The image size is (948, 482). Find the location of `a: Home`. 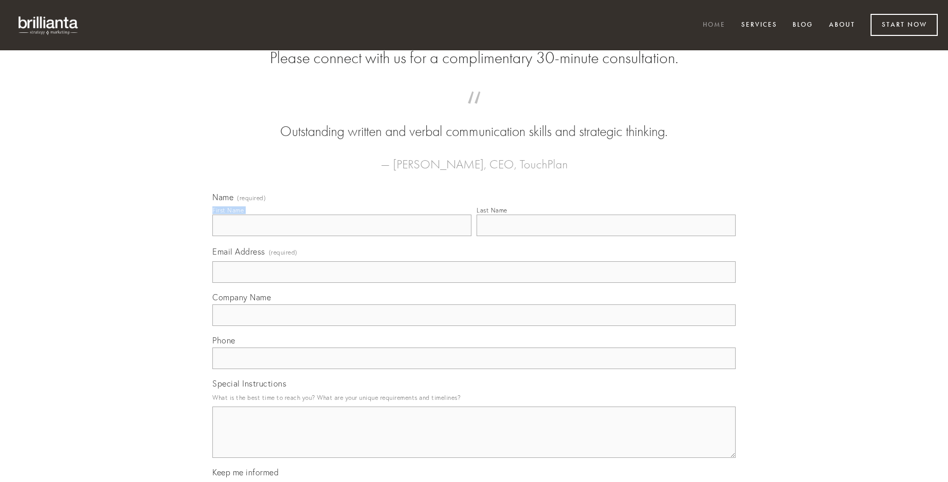

a: Home is located at coordinates (714, 25).